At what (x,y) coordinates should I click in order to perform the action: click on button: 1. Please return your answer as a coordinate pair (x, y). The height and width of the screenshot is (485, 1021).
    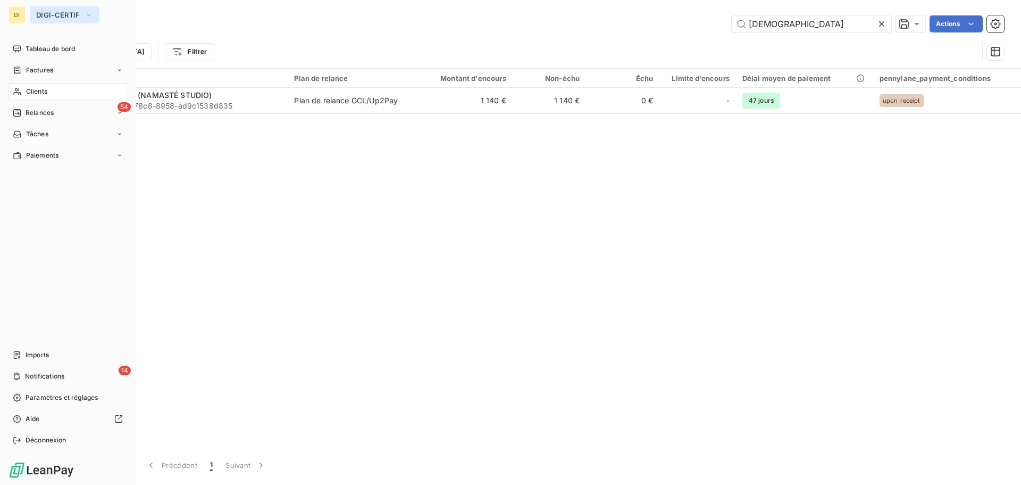
    Looking at the image, I should click on (211, 465).